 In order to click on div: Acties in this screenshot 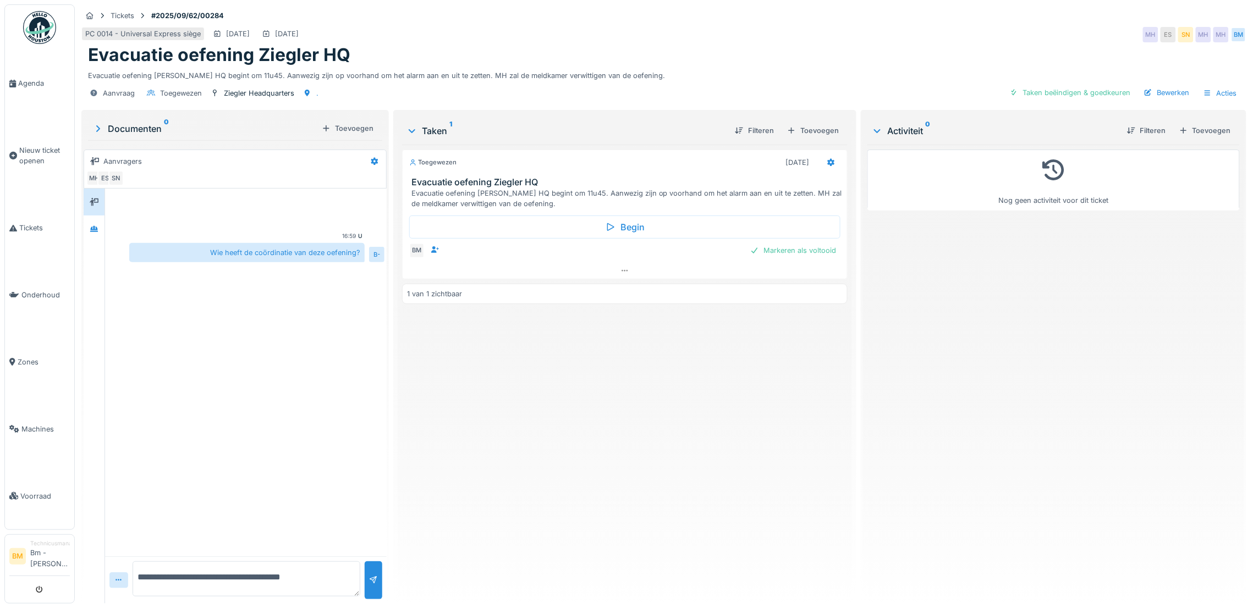, I will do `click(1220, 93)`.